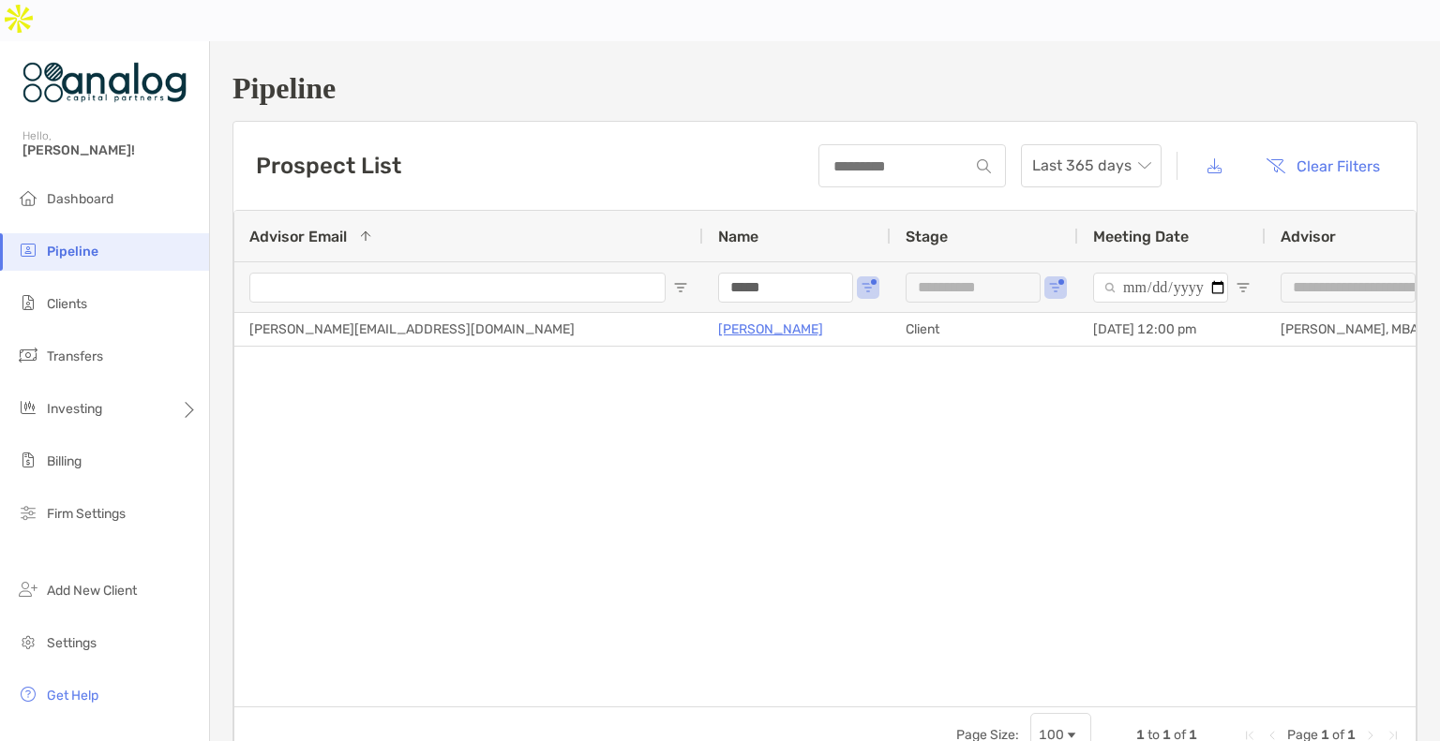  Describe the element at coordinates (328, 166) in the screenshot. I see `h3: Prospect List` at that location.